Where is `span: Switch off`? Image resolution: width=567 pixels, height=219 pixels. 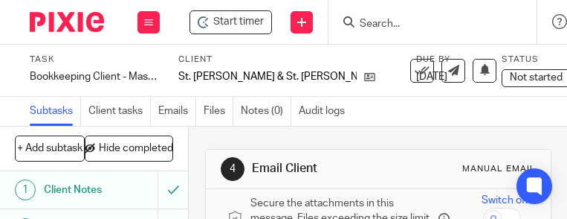
span: Switch off is located at coordinates (505, 200).